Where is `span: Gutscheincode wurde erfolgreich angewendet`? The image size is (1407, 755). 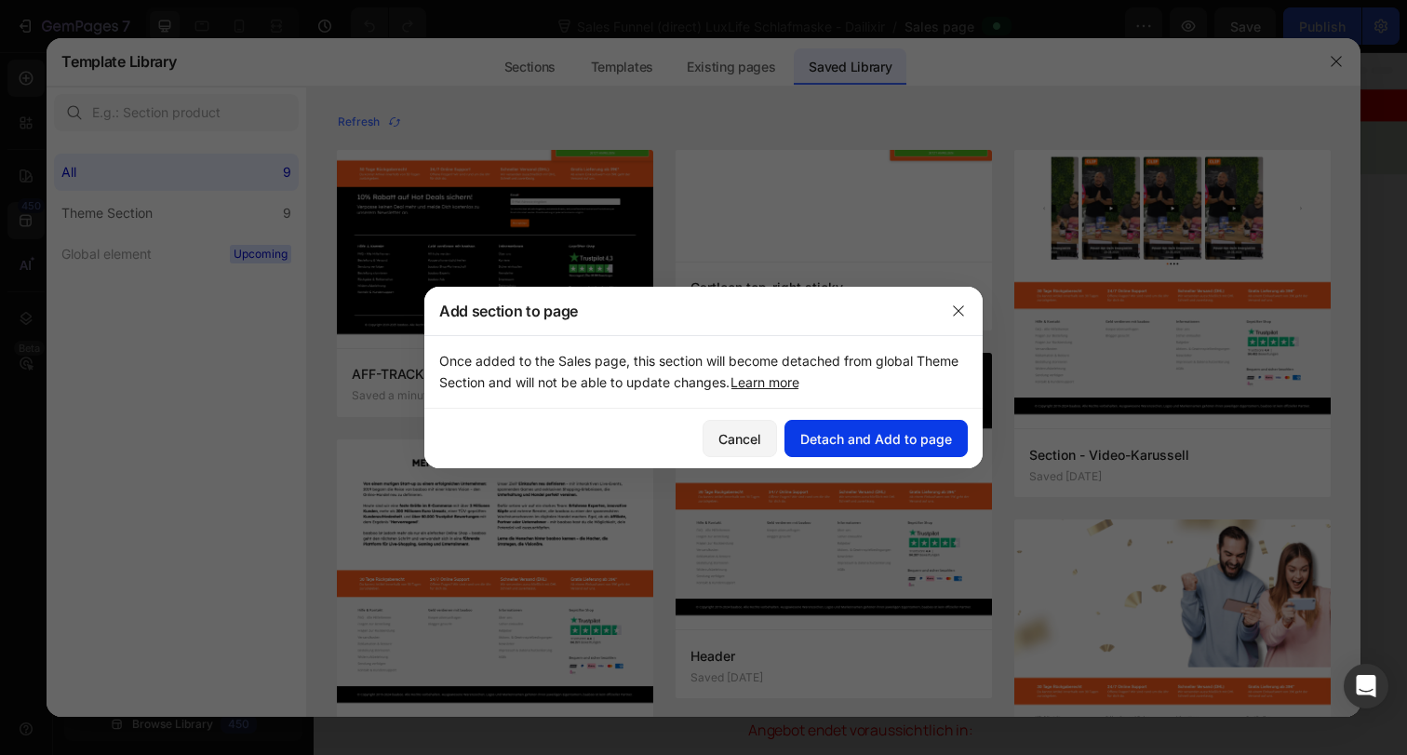
span: Gutscheincode wurde erfolgreich angewendet is located at coordinates (244, 94).